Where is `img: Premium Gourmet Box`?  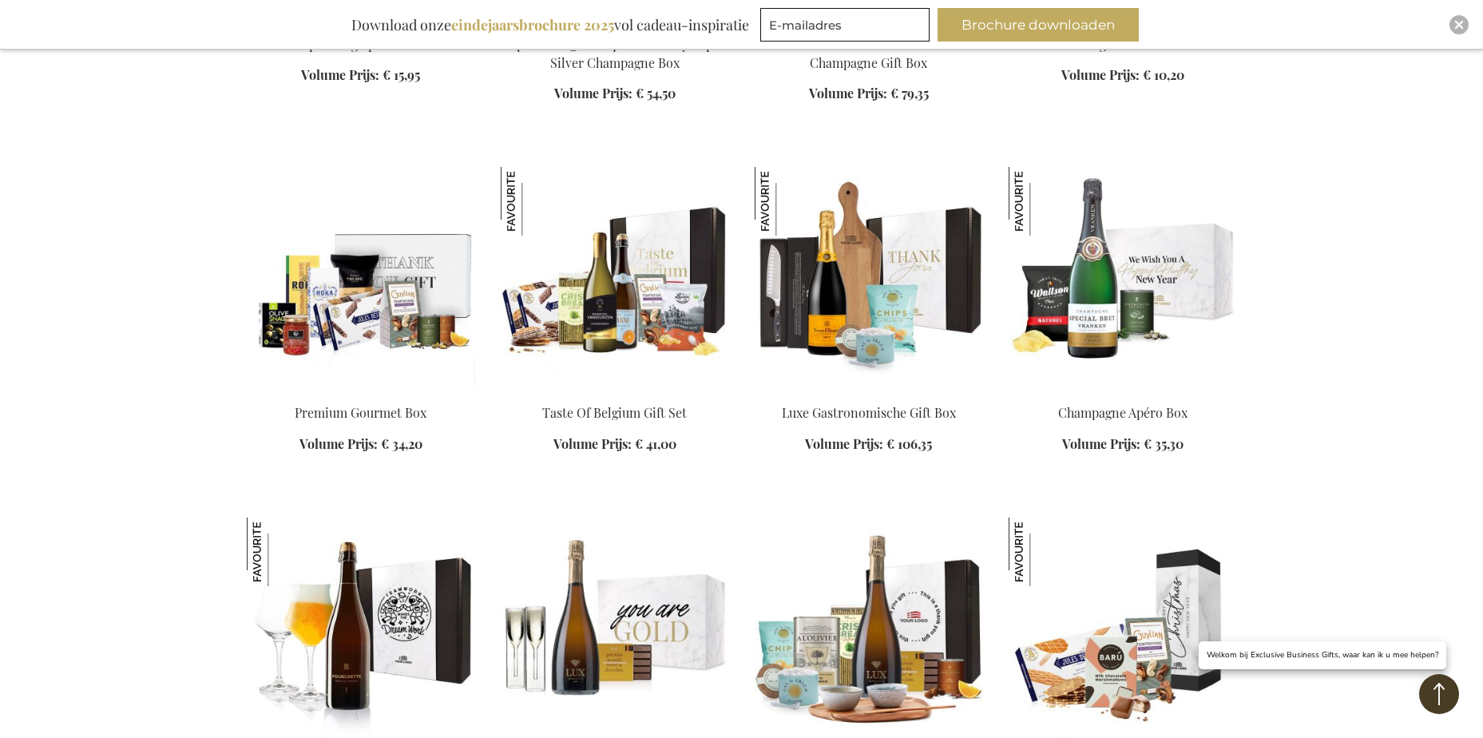
img: Premium Gourmet Box is located at coordinates (361, 279).